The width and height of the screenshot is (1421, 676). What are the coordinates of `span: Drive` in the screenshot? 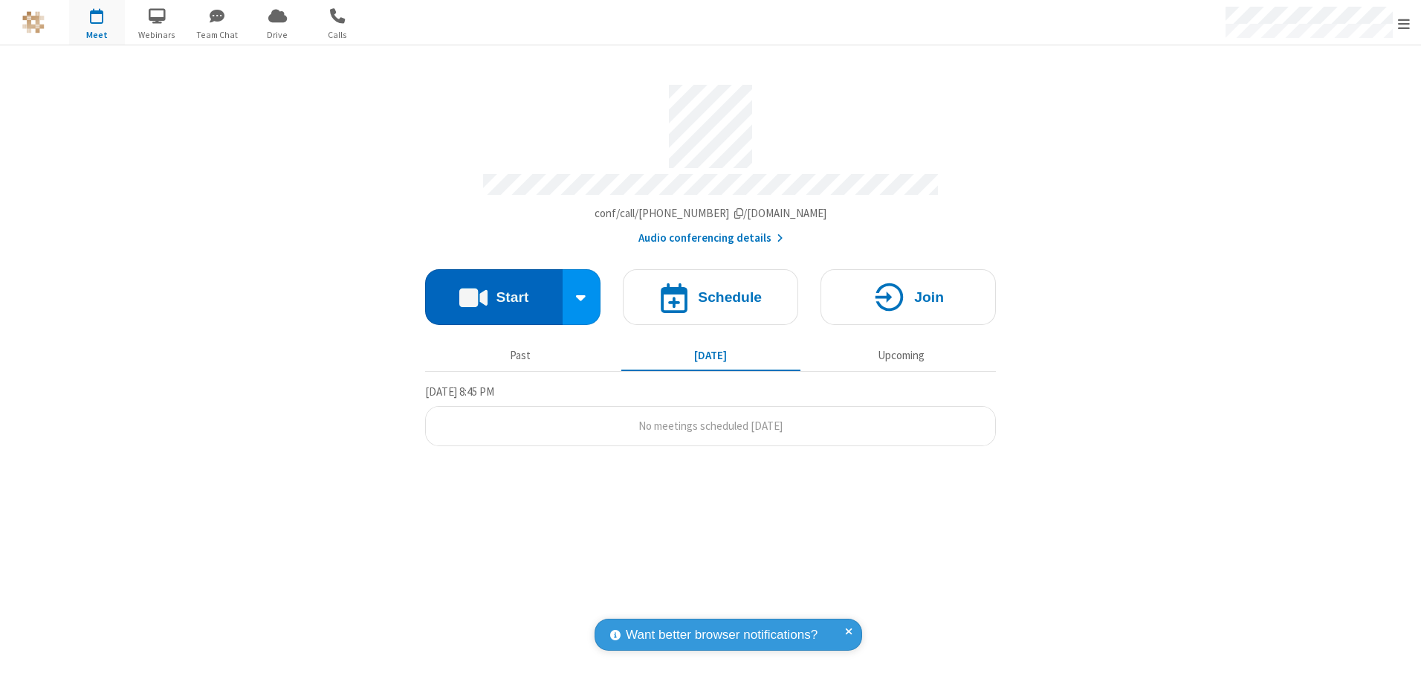 It's located at (277, 35).